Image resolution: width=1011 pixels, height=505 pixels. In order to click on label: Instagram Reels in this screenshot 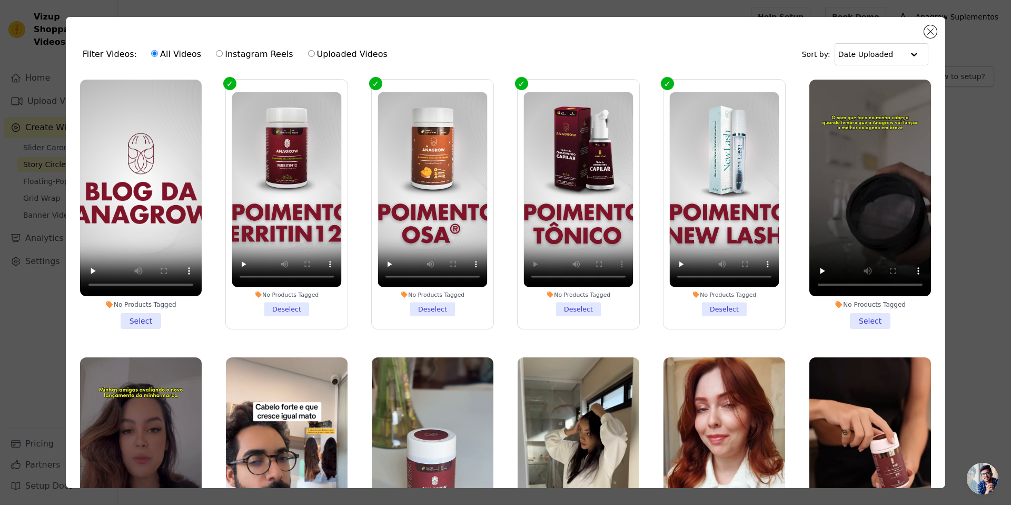, I will do `click(254, 54)`.